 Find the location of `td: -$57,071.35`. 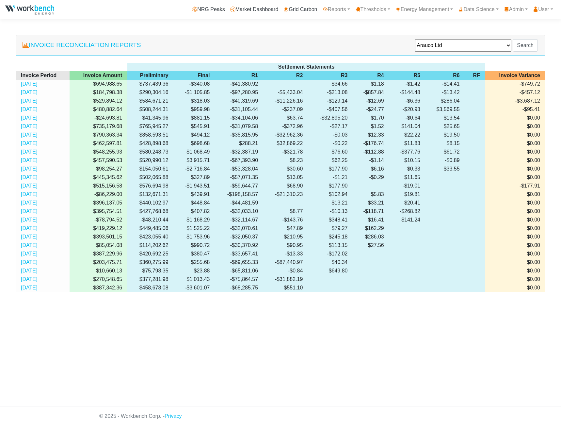

td: -$57,071.35 is located at coordinates (239, 177).